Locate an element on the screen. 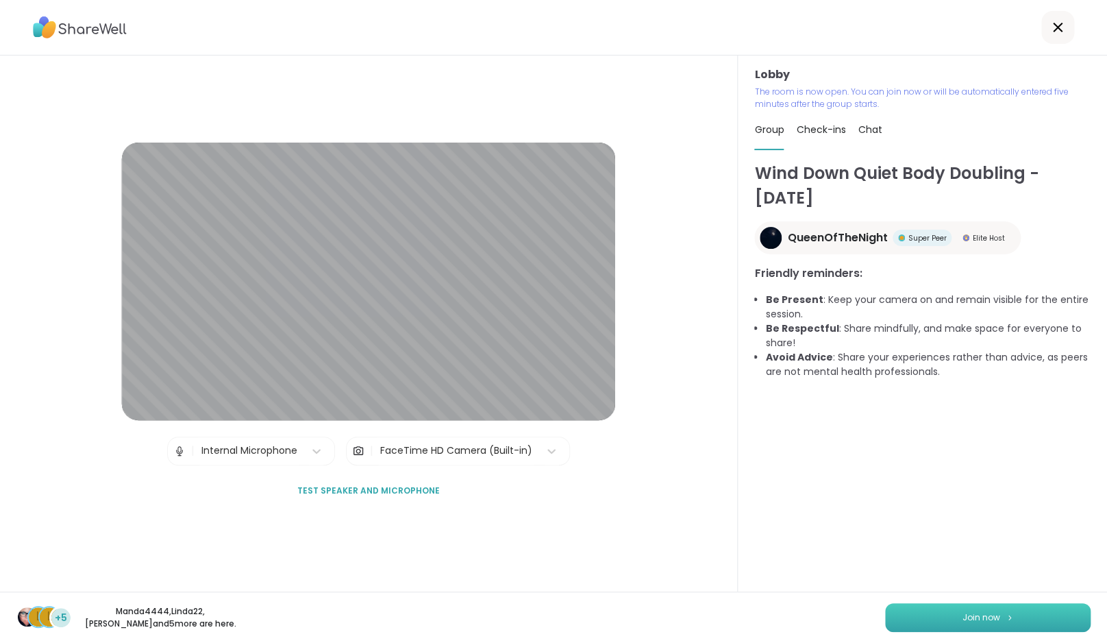 This screenshot has width=1107, height=643. h3: Lobby is located at coordinates (922, 75).